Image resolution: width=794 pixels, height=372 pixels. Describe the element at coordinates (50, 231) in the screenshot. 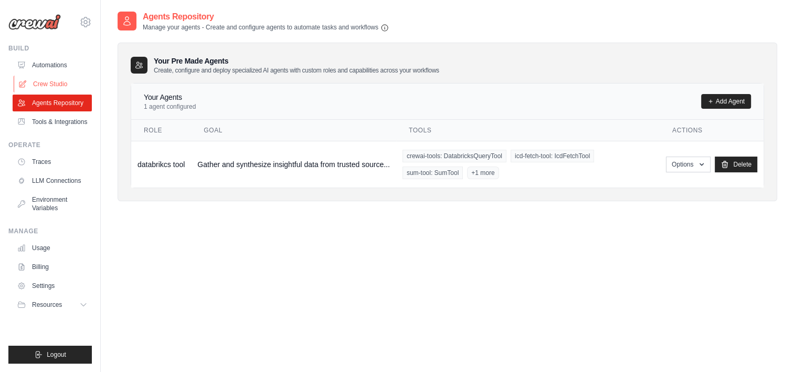

I see `div: Manage` at that location.